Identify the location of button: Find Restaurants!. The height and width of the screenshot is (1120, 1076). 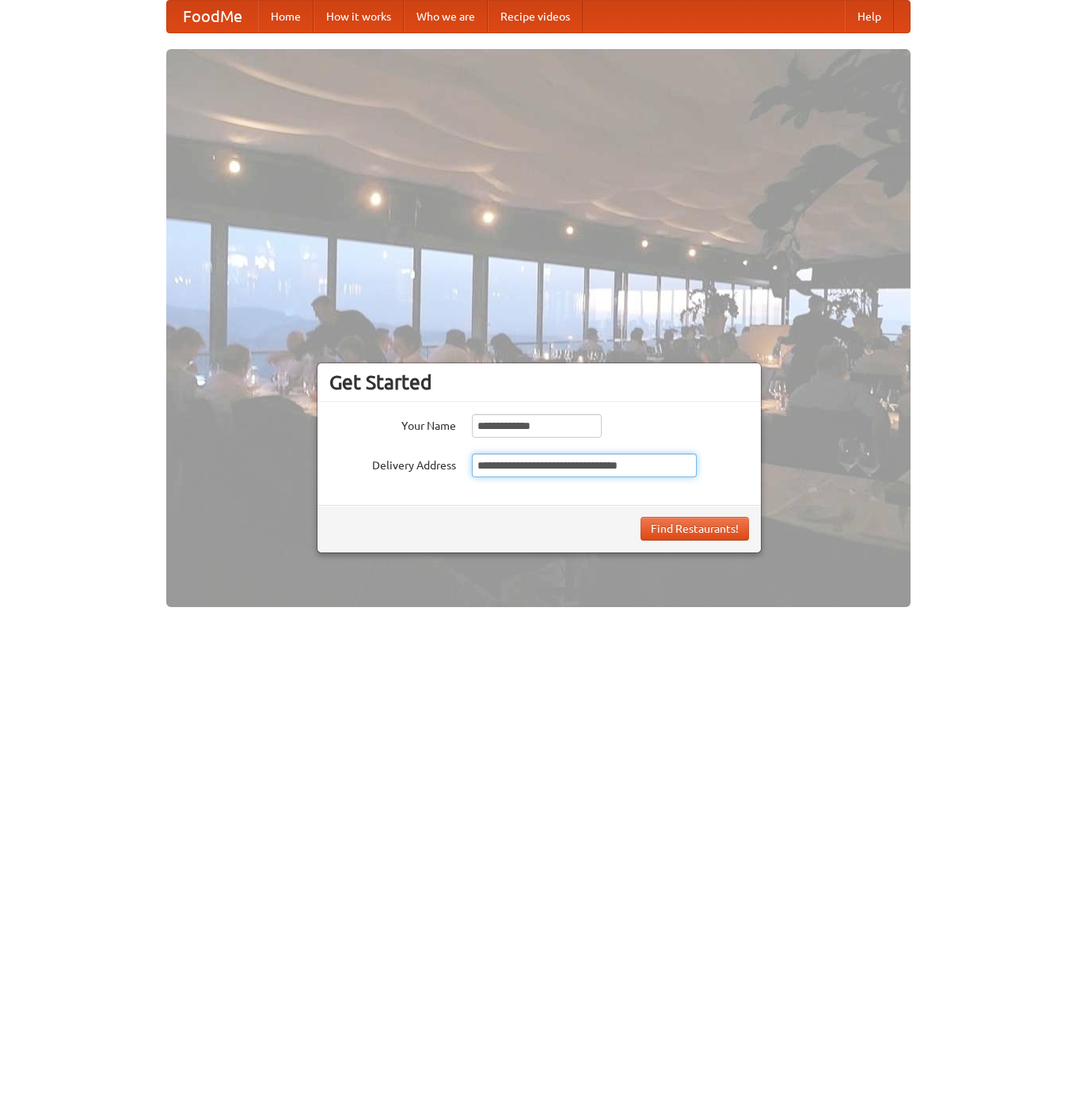
(694, 529).